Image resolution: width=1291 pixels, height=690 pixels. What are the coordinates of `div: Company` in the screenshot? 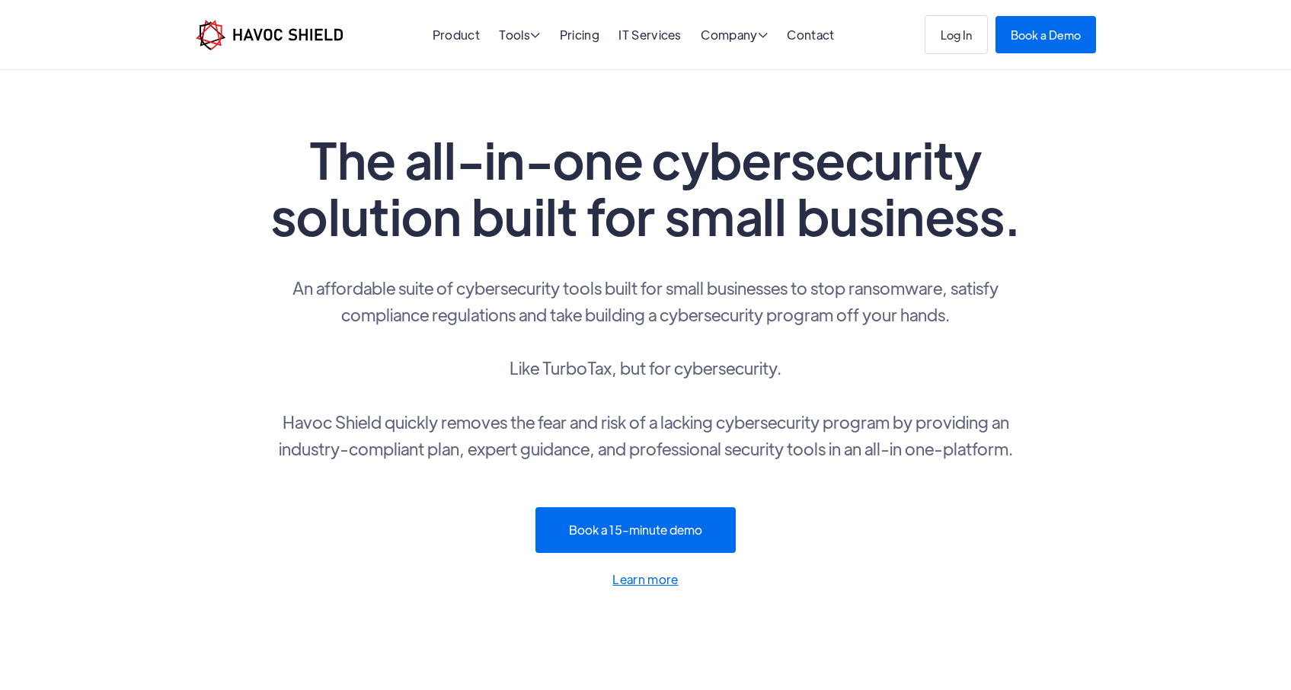 It's located at (734, 36).